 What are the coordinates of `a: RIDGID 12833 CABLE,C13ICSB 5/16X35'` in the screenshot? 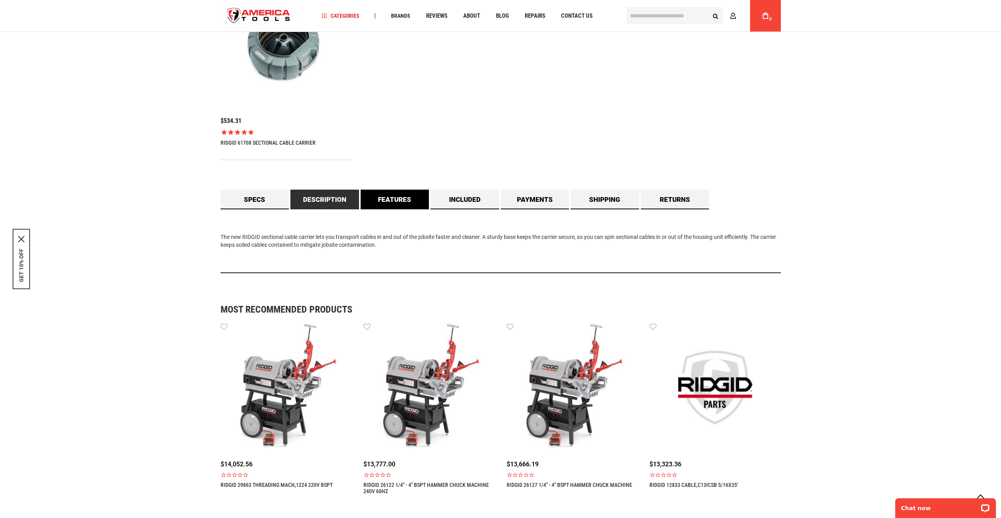 It's located at (694, 485).